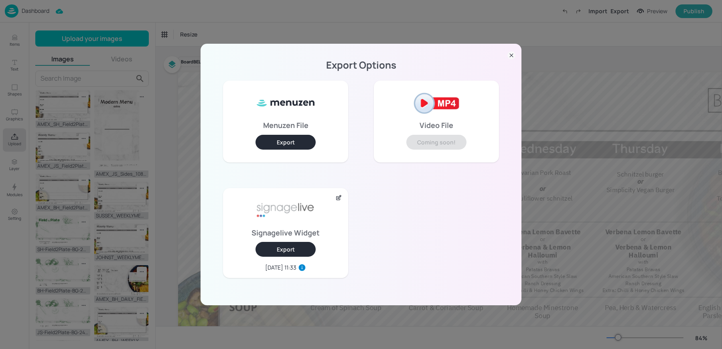 Image resolution: width=722 pixels, height=349 pixels. I want to click on p: Menuzen File, so click(285, 125).